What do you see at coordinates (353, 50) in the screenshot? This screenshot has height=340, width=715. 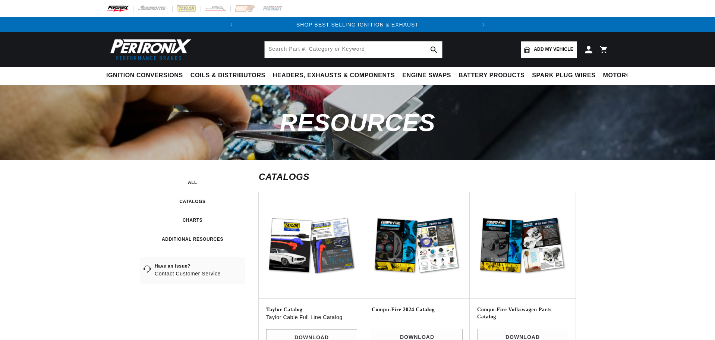 I see `input: Search Part #, Category or Keyword` at bounding box center [353, 50].